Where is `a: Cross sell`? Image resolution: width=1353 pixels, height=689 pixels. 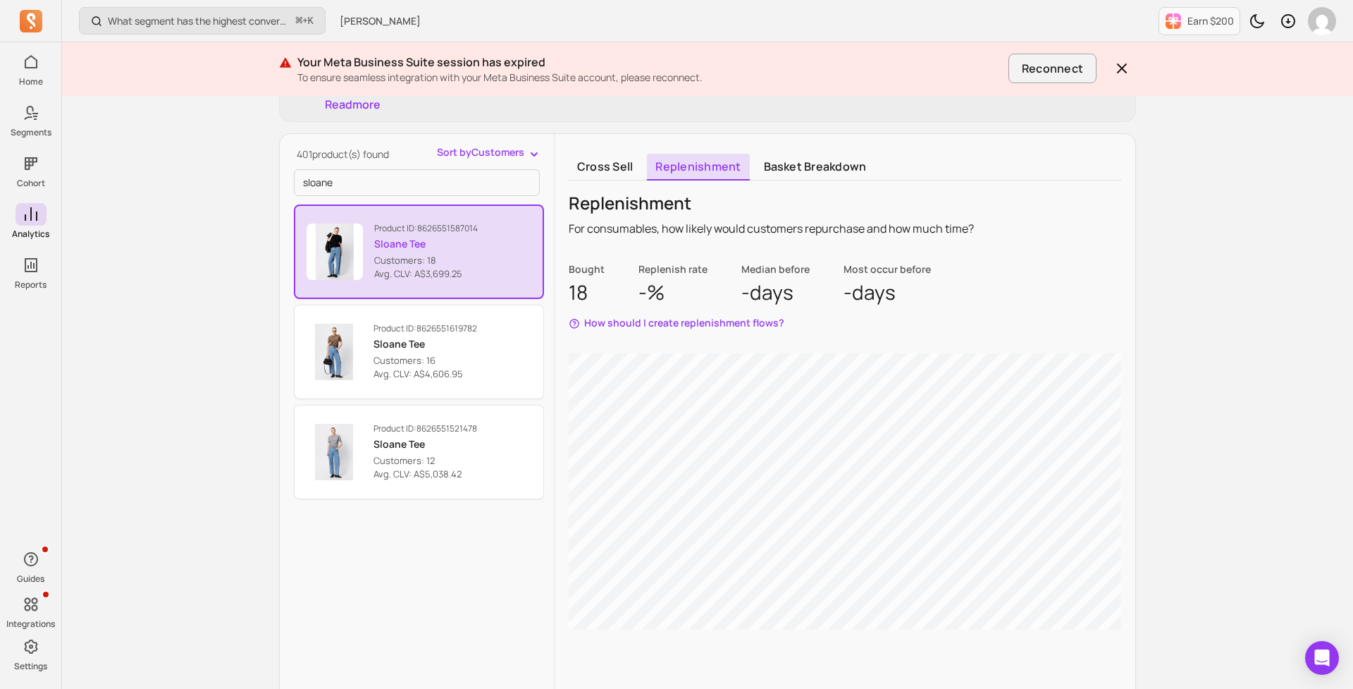 a: Cross sell is located at coordinates (605, 167).